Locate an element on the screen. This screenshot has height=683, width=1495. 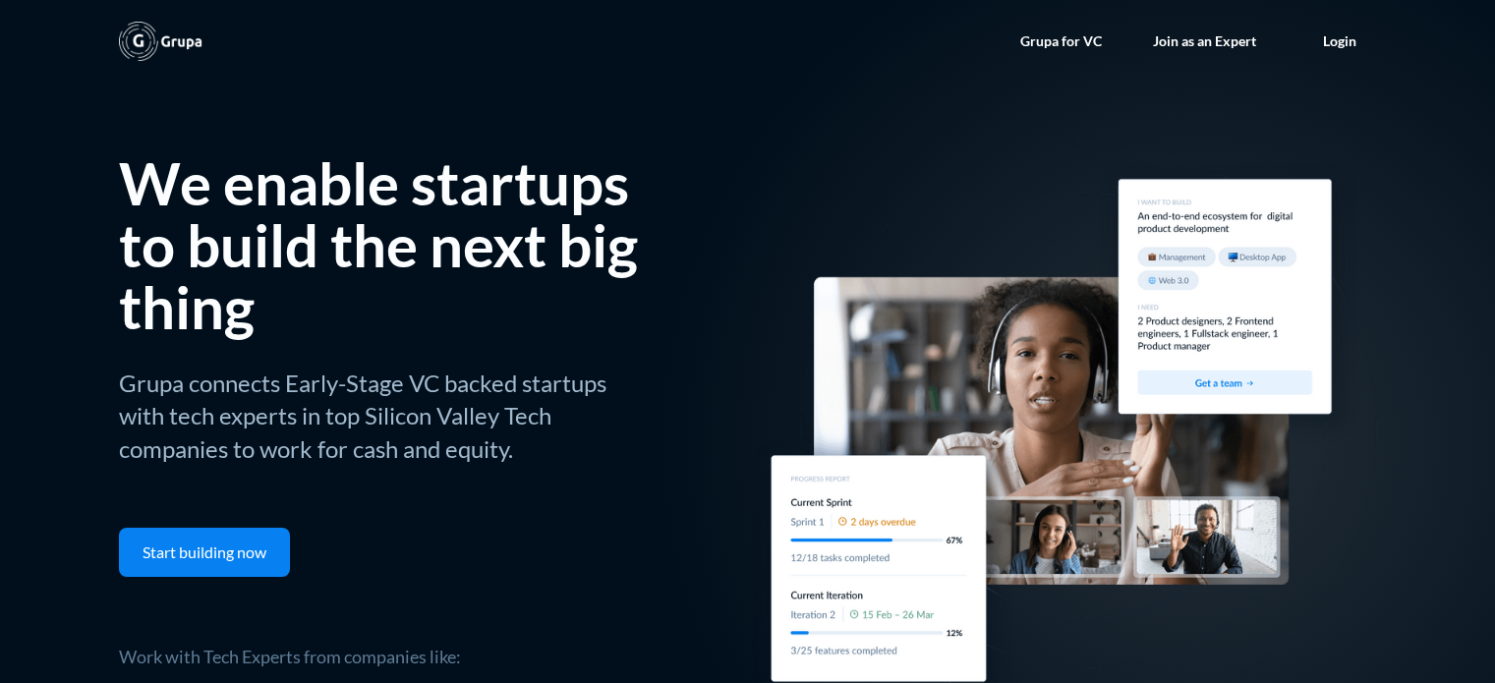
h1: We enable startups to build the next big thing is located at coordinates (378, 245).